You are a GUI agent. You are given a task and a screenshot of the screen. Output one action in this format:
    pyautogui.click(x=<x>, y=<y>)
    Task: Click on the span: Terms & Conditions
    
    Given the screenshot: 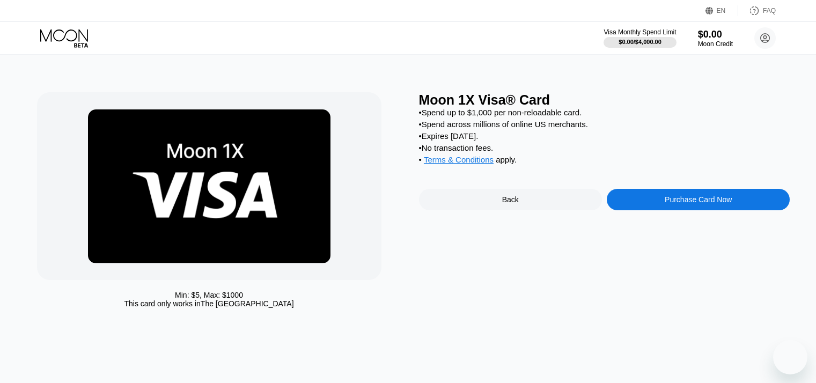 What is the action you would take?
    pyautogui.click(x=458, y=159)
    